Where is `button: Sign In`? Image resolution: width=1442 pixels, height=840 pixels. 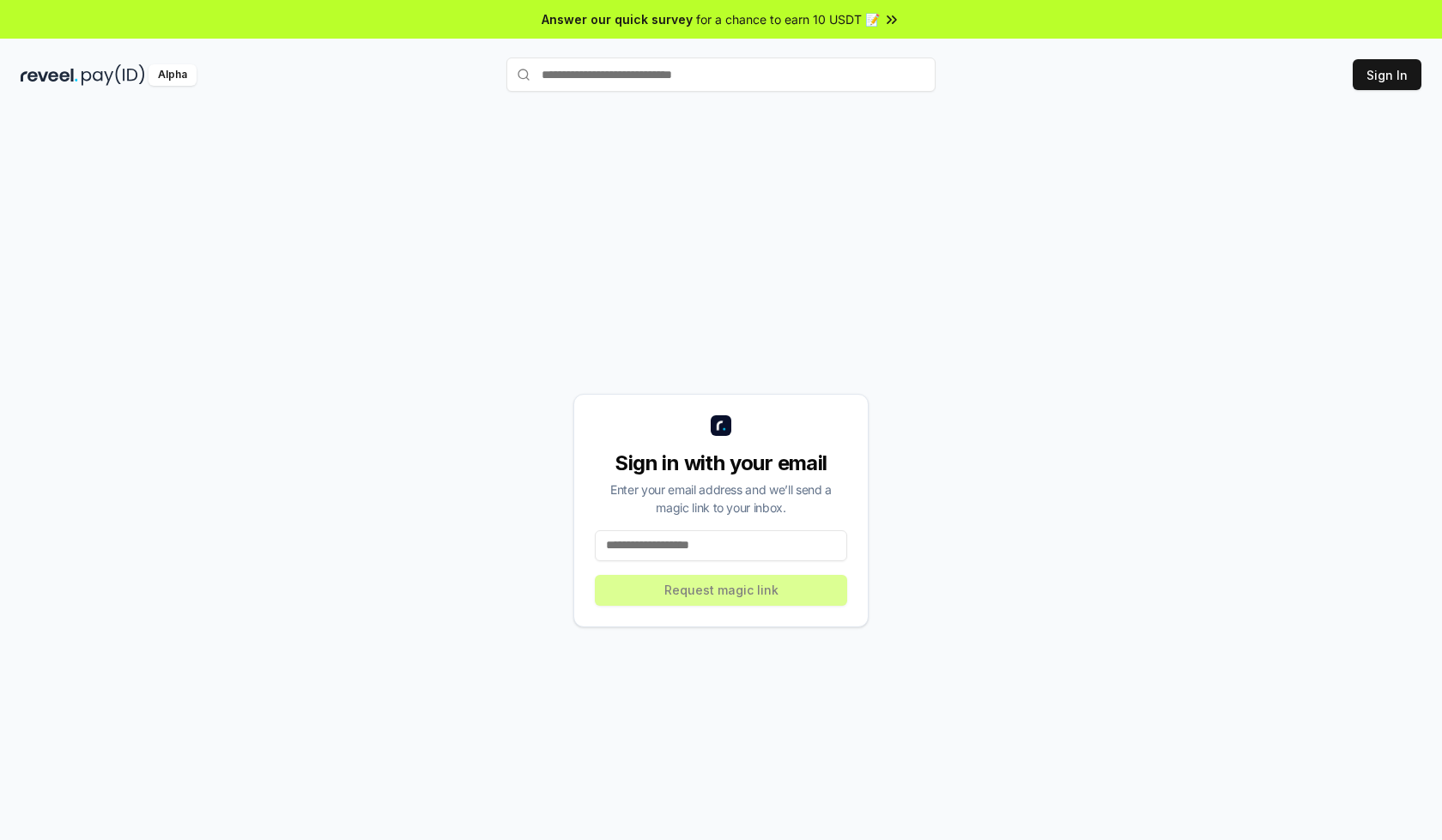
button: Sign In is located at coordinates (1386, 74).